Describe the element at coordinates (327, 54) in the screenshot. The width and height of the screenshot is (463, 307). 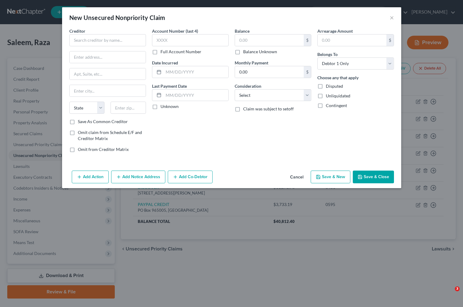
I see `span: Belongs To` at that location.